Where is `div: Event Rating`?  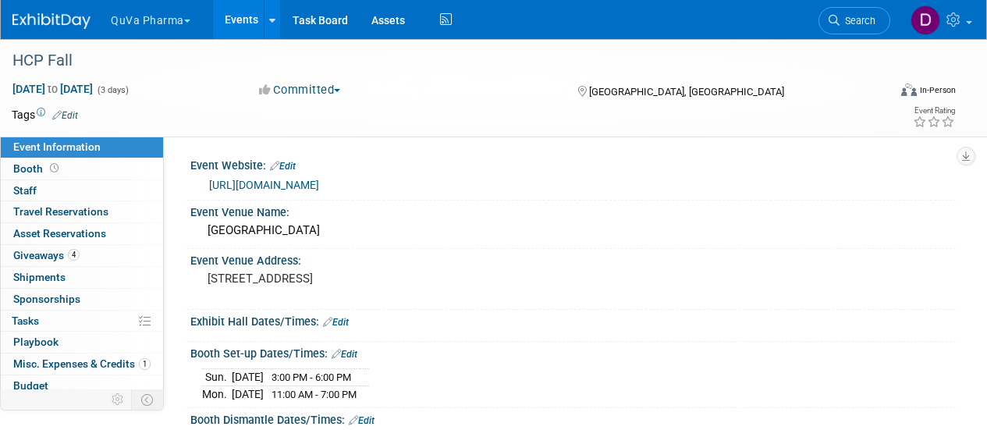 div: Event Rating is located at coordinates (934, 111).